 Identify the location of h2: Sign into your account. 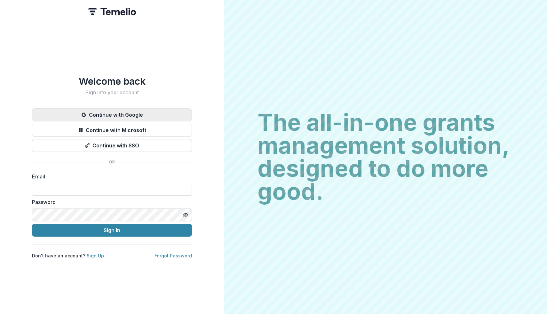
(112, 92).